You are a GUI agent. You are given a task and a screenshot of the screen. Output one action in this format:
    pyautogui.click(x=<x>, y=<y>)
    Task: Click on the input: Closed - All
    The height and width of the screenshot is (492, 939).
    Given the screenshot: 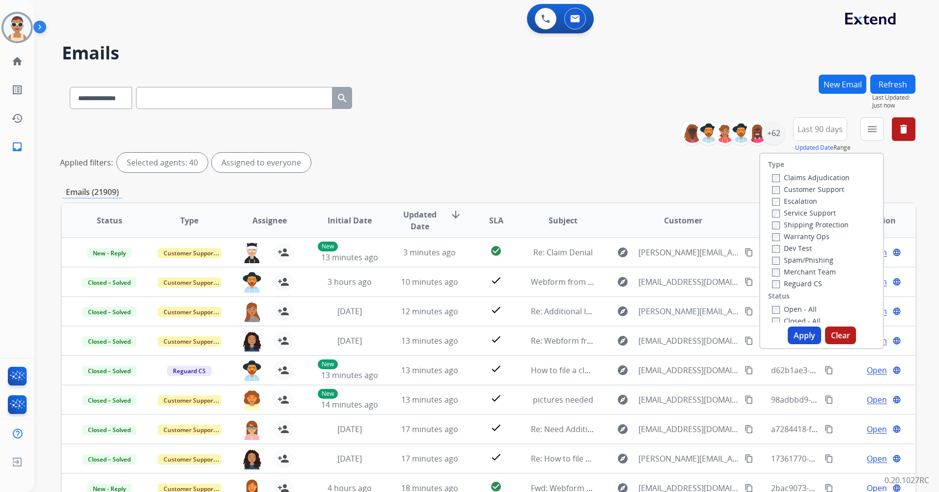 What is the action you would take?
    pyautogui.click(x=776, y=322)
    